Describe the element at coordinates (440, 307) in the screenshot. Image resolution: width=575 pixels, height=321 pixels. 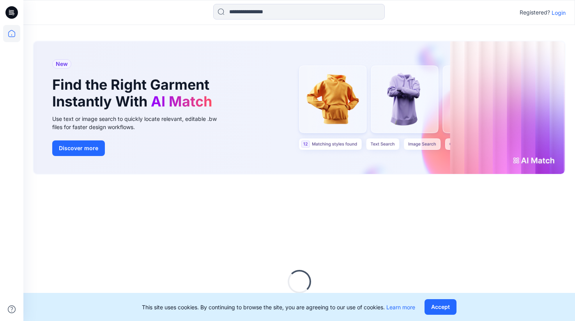
I see `button: Accept` at that location.